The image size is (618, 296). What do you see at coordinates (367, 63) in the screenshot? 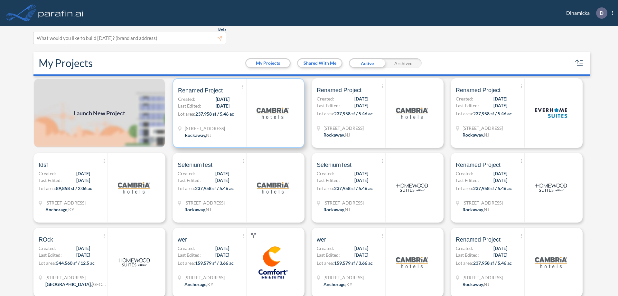
I see `div: Active` at bounding box center [367, 63].